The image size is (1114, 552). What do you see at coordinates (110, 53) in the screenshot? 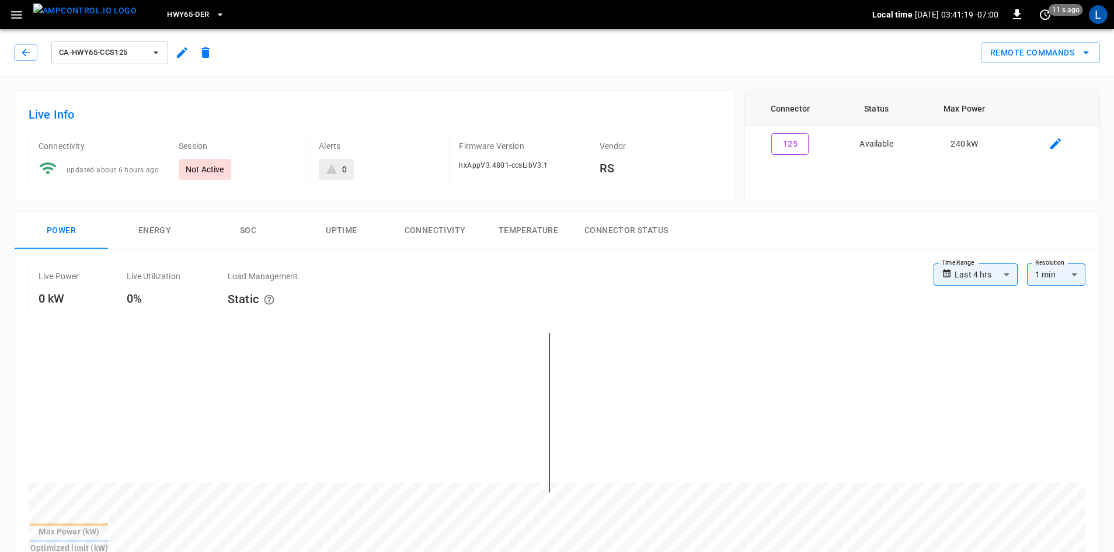
I see `button: ca-hwy65-ccs125` at bounding box center [110, 53].